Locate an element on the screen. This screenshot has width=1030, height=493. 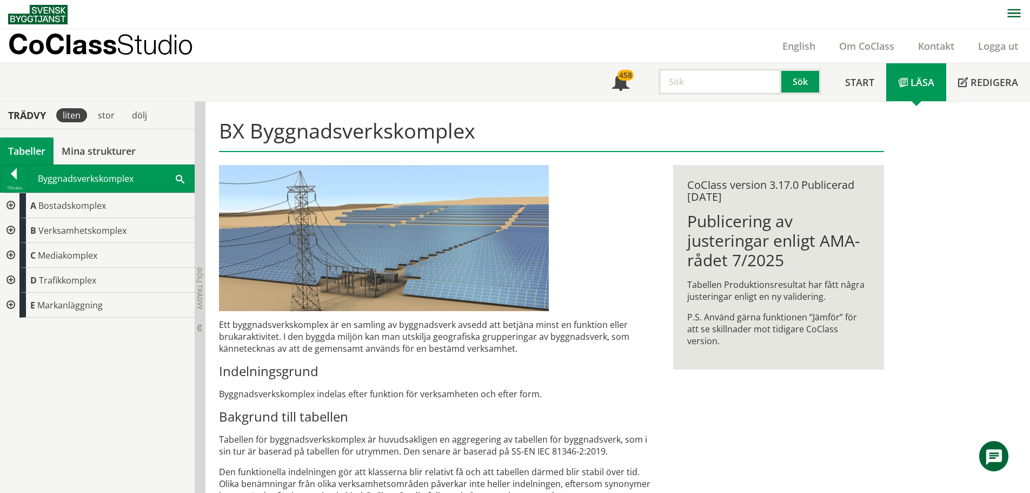
span: Studio is located at coordinates (155, 44).